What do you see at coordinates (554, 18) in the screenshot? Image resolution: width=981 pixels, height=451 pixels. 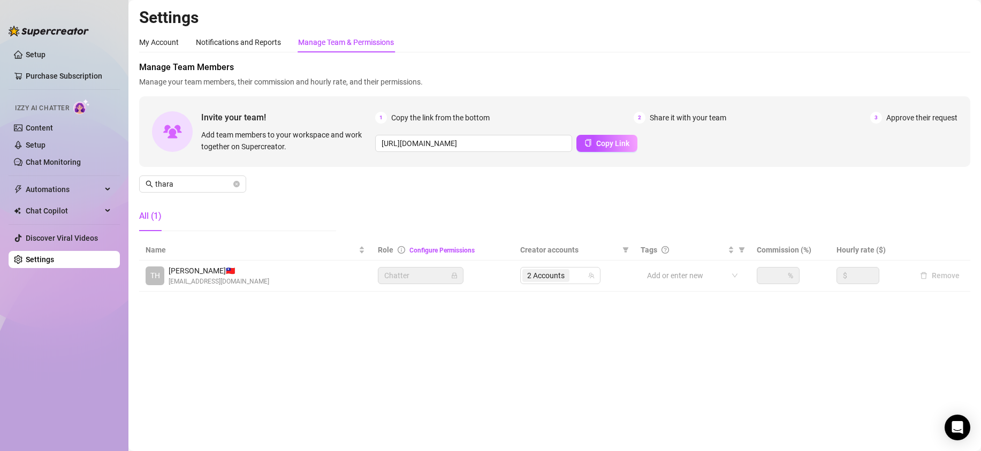 I see `h2: Settings` at bounding box center [554, 18].